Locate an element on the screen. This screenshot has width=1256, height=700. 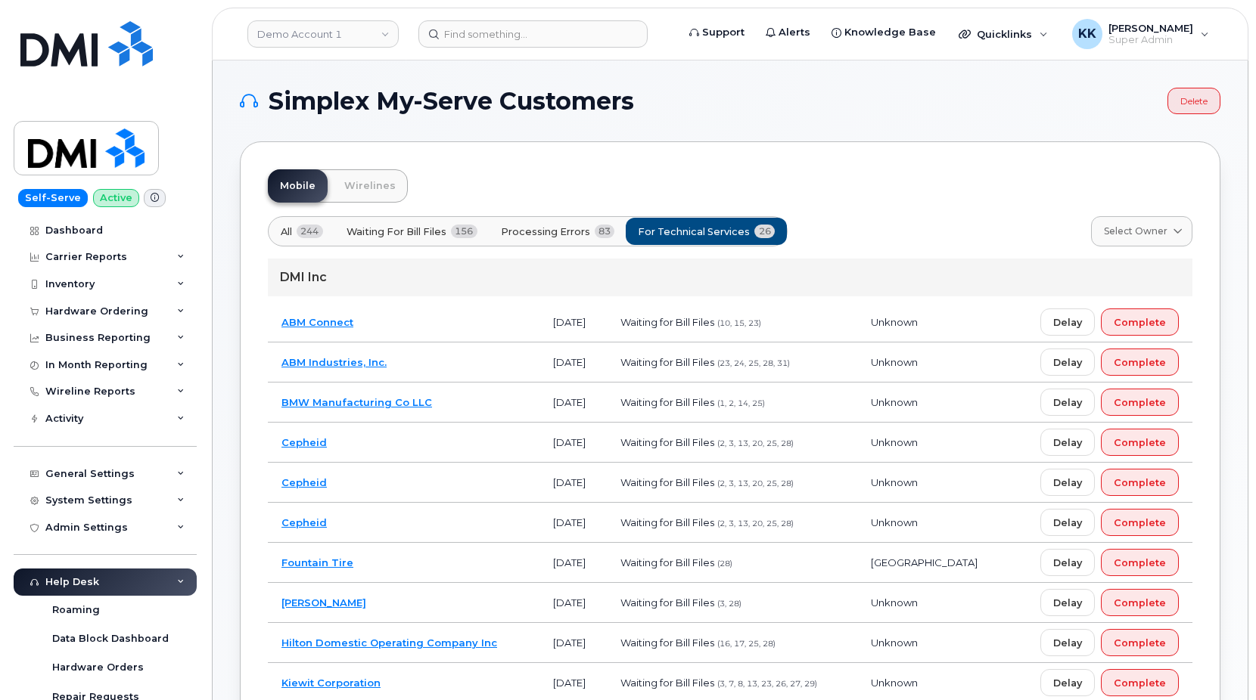
span: (1, 2, 14, 25) is located at coordinates (741, 403).